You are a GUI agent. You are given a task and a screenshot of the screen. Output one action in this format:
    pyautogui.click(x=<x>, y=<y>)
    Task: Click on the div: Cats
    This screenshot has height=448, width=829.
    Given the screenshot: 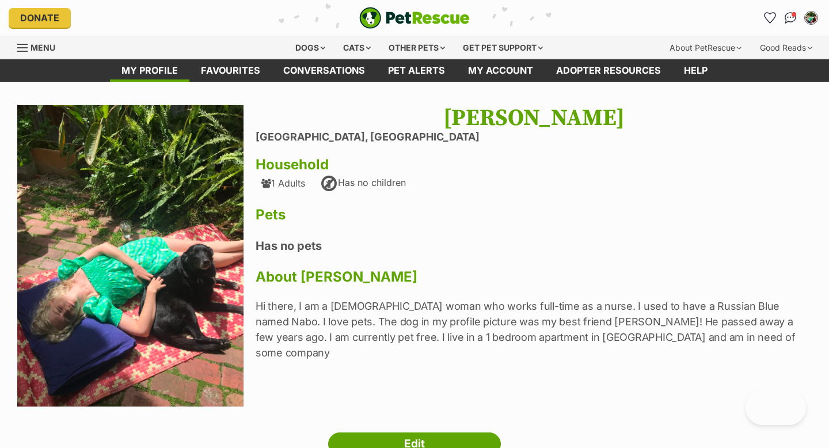 What is the action you would take?
    pyautogui.click(x=357, y=48)
    